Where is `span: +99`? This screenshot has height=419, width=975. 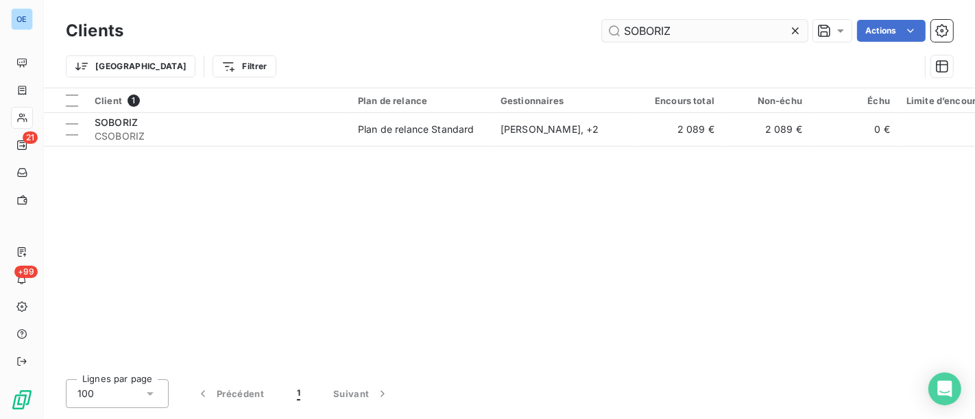
span: +99 is located at coordinates (26, 272).